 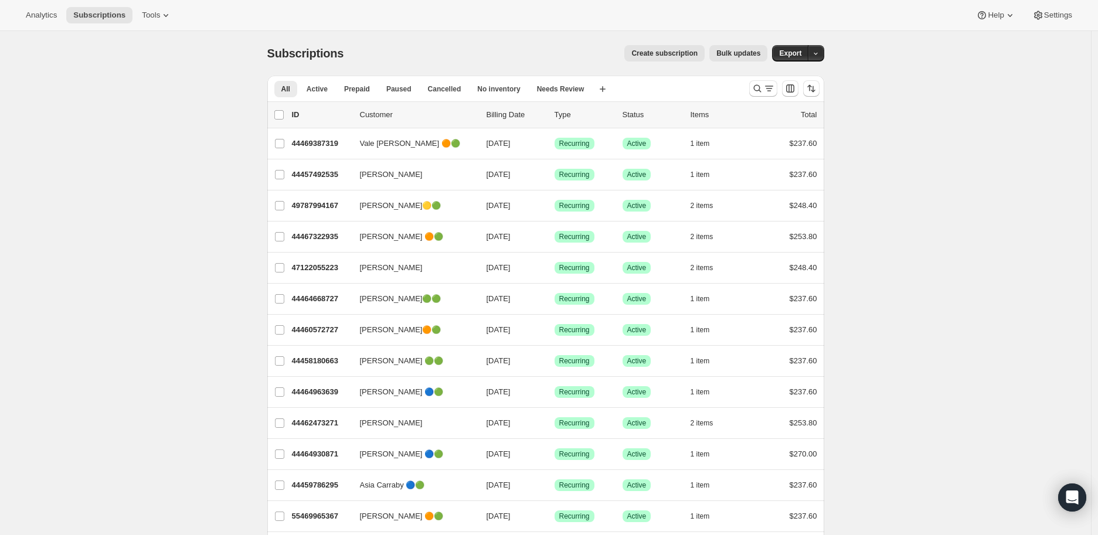 I want to click on span: No inventory, so click(x=498, y=89).